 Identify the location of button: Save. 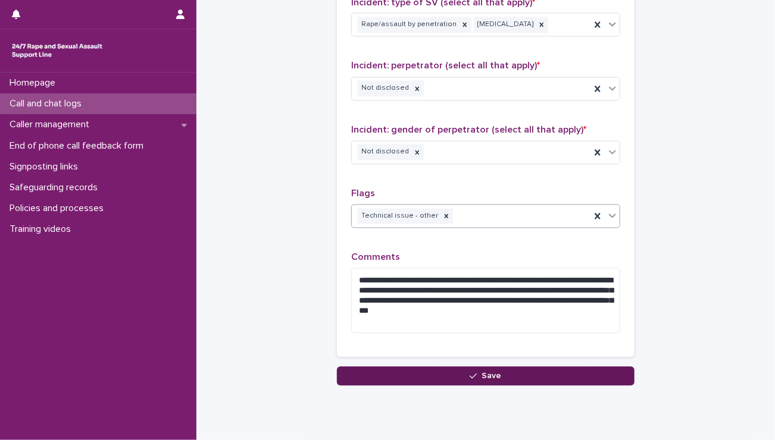
(485, 377).